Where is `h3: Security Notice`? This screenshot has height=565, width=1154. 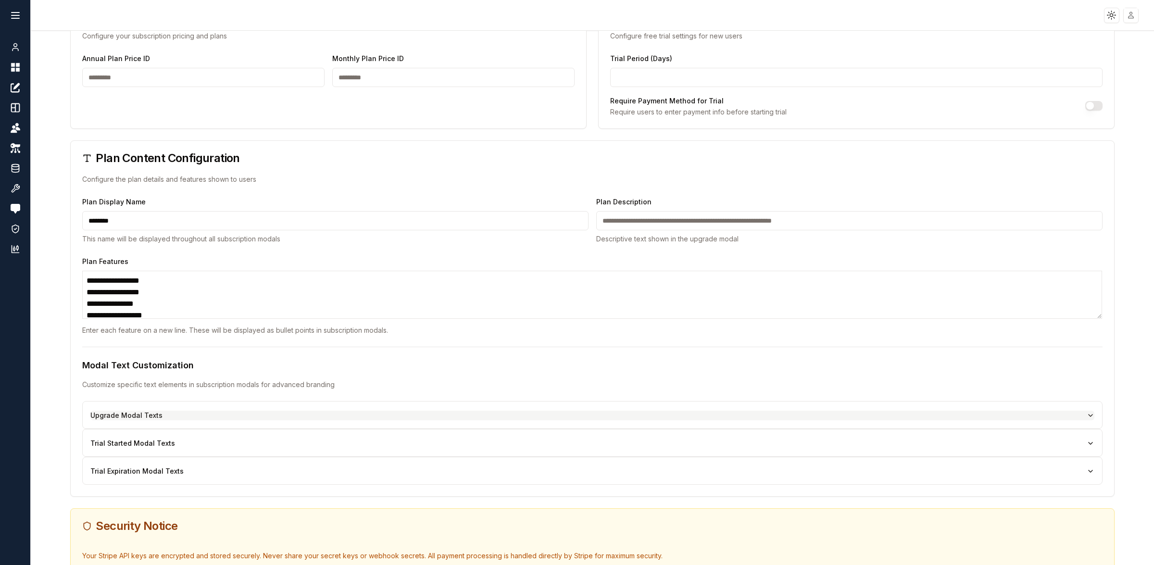
h3: Security Notice is located at coordinates (592, 526).